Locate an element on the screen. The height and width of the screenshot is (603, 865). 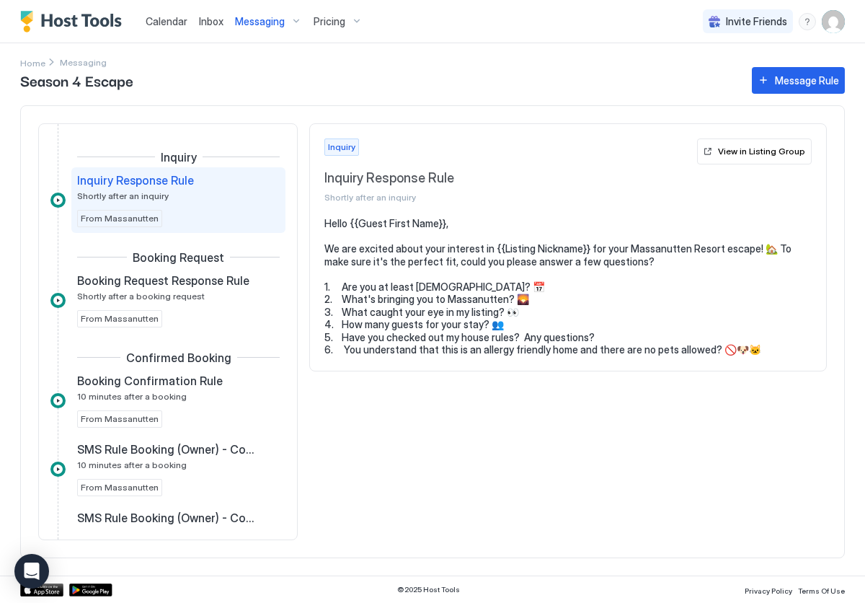
a: Calendar is located at coordinates (167, 21).